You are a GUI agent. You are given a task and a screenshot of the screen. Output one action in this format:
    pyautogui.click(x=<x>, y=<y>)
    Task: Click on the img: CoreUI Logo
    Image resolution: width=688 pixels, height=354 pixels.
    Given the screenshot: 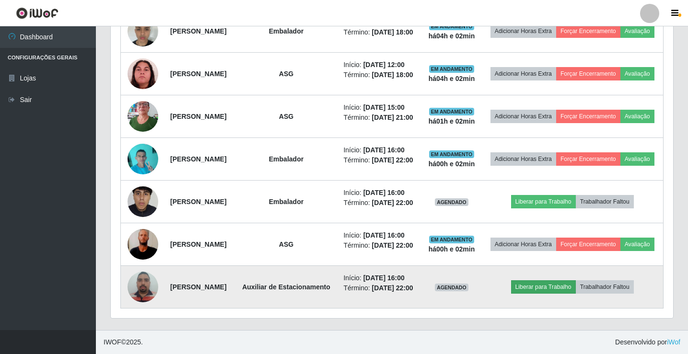 What is the action you would take?
    pyautogui.click(x=37, y=13)
    